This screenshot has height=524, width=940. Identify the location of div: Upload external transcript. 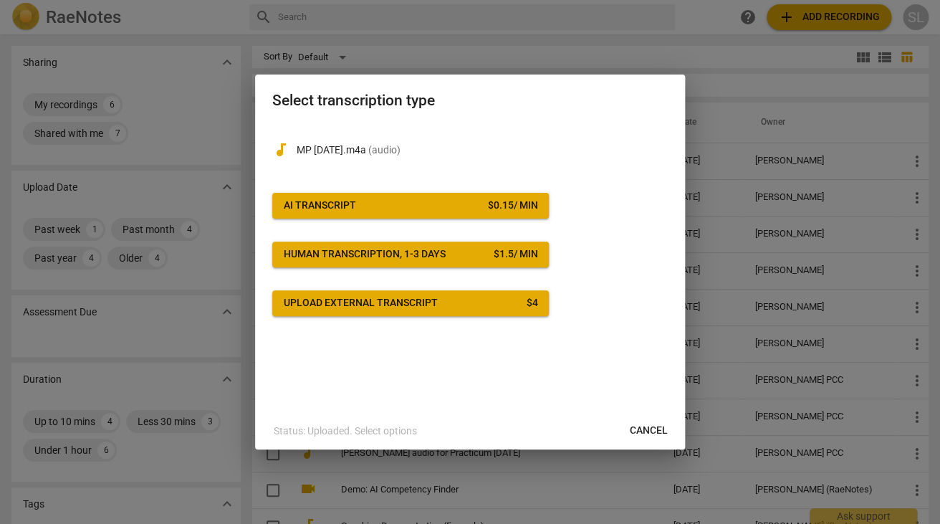
(361, 303).